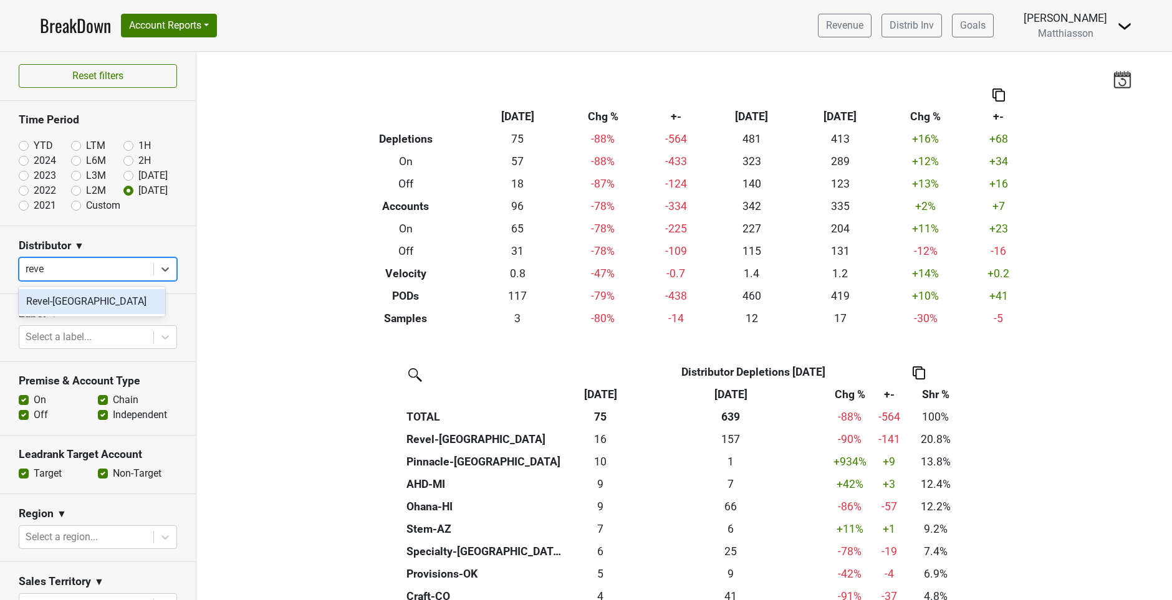 This screenshot has width=1172, height=600. I want to click on label: L2M, so click(96, 191).